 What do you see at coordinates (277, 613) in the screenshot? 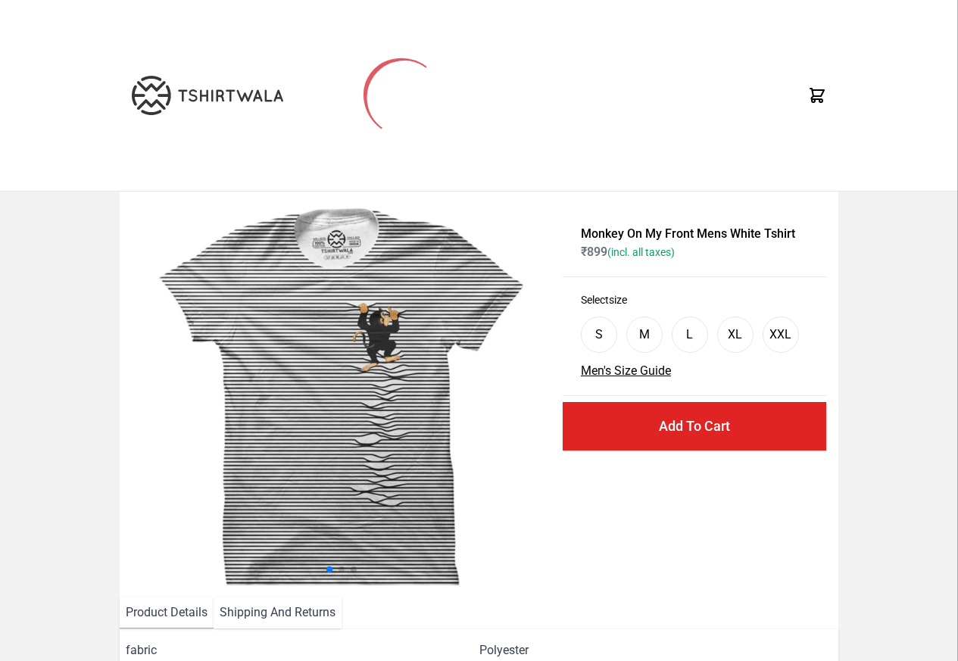
I see `li: Shipping And Returns` at bounding box center [277, 613].